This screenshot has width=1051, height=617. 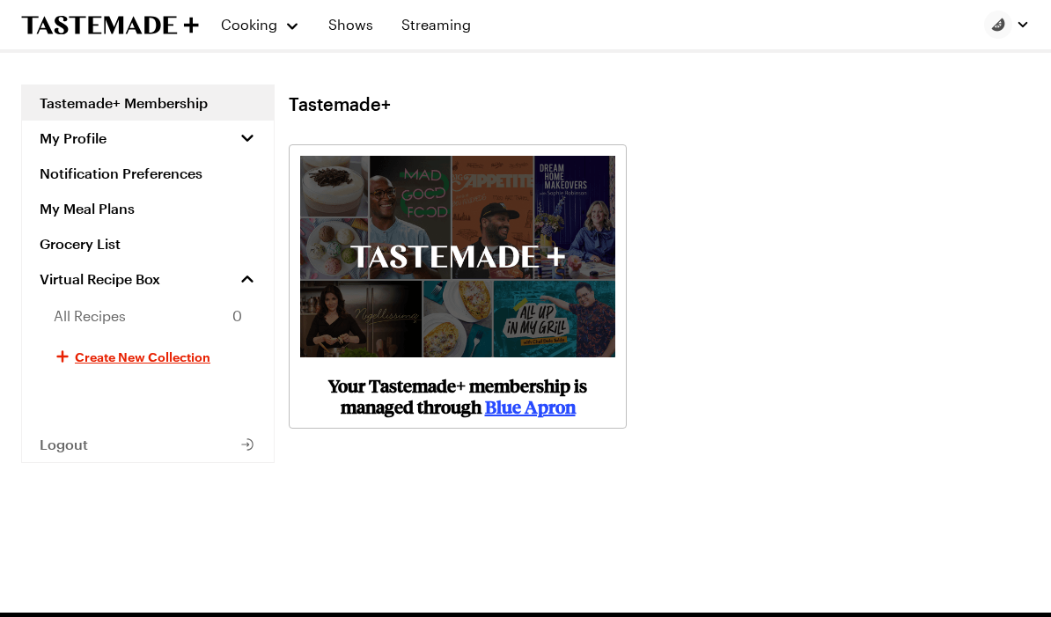 I want to click on a: To Tastemade Home Page, so click(x=110, y=25).